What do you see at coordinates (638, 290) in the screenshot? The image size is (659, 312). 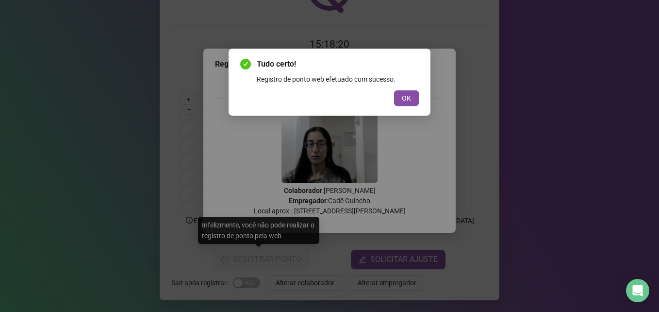 I see `div: Open Intercom Messenger` at bounding box center [638, 290].